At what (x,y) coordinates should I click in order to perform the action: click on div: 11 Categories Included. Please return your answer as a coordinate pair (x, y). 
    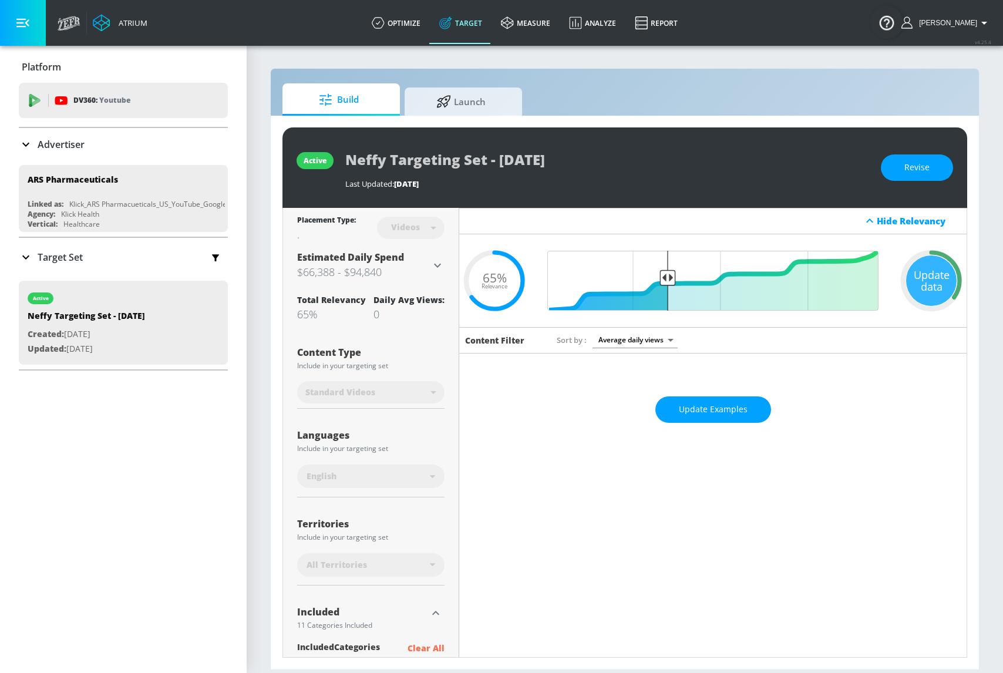
    Looking at the image, I should click on (362, 625).